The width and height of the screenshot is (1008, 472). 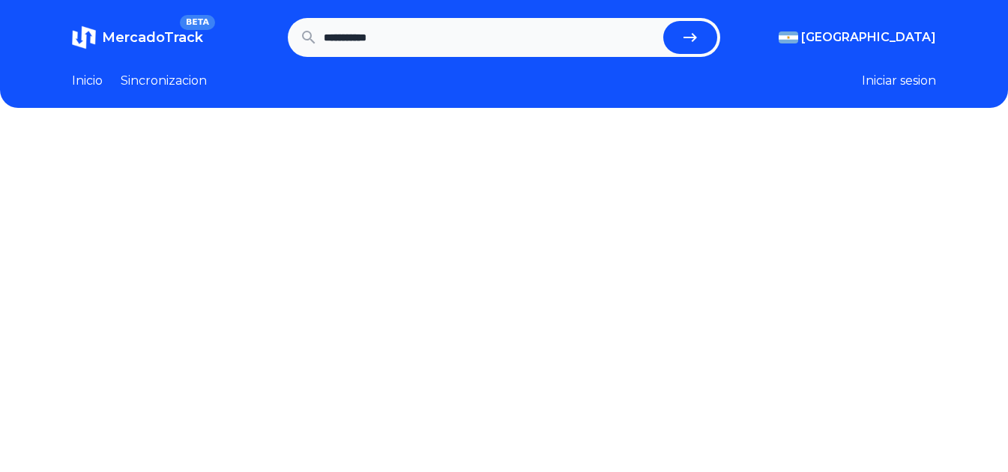 I want to click on img: MercadoTrack, so click(x=84, y=37).